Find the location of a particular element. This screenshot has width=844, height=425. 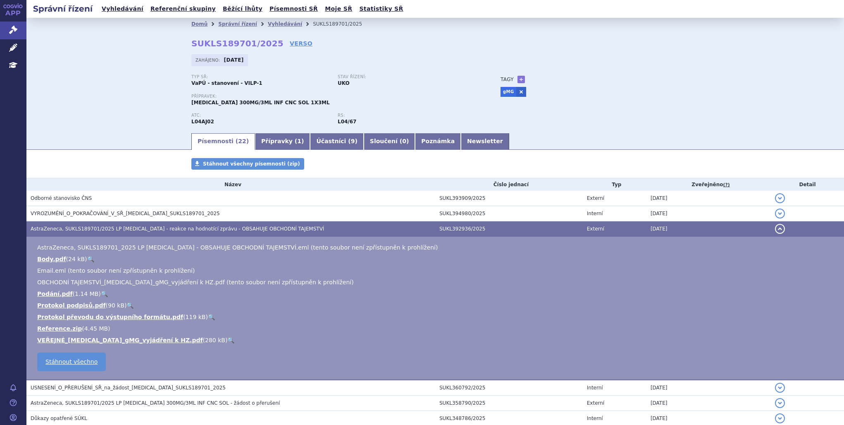

a: Domů is located at coordinates (199, 24).